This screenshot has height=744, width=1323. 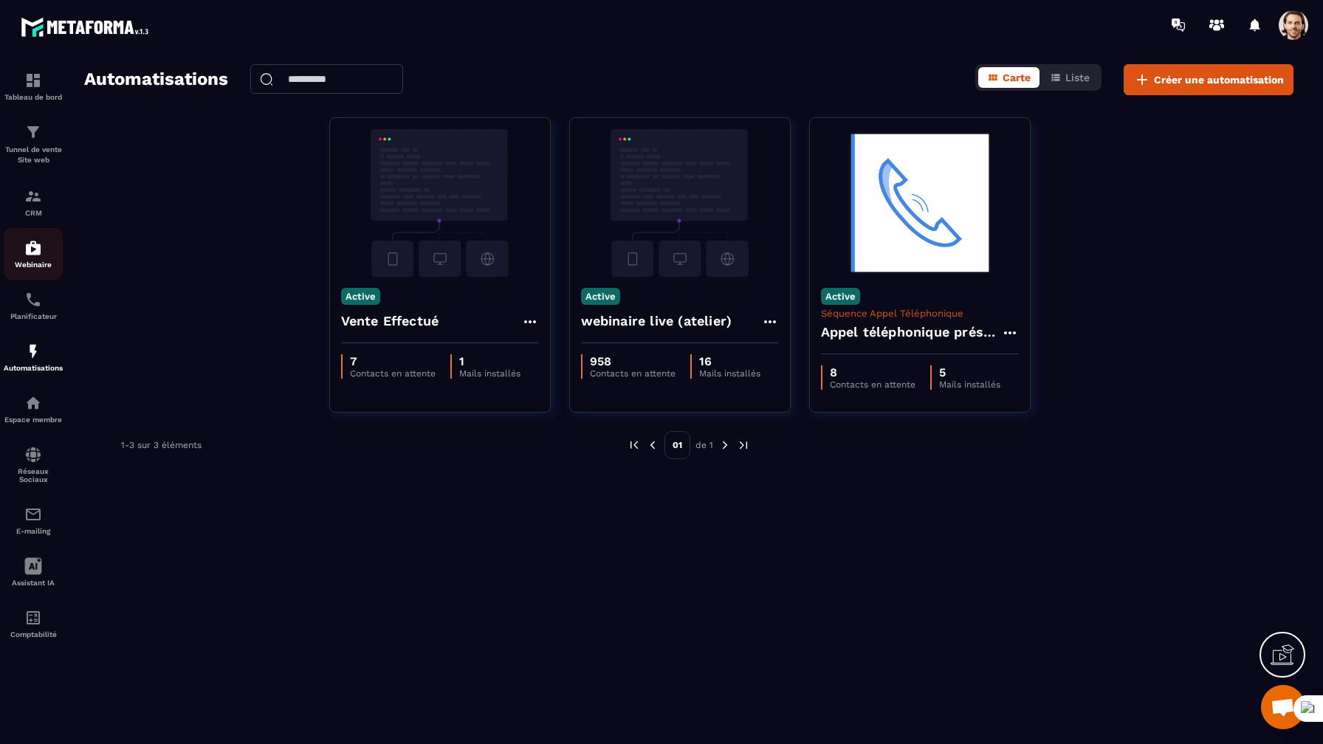 What do you see at coordinates (656, 321) in the screenshot?
I see `h4: webinaire live (atelier)` at bounding box center [656, 321].